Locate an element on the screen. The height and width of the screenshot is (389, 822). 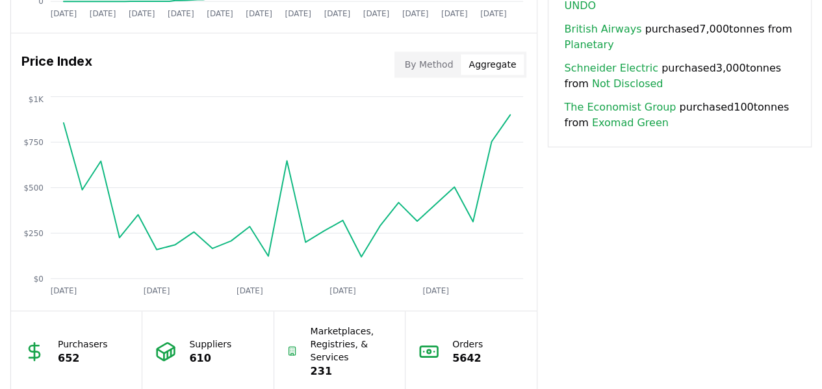
p: 231 is located at coordinates (351, 370).